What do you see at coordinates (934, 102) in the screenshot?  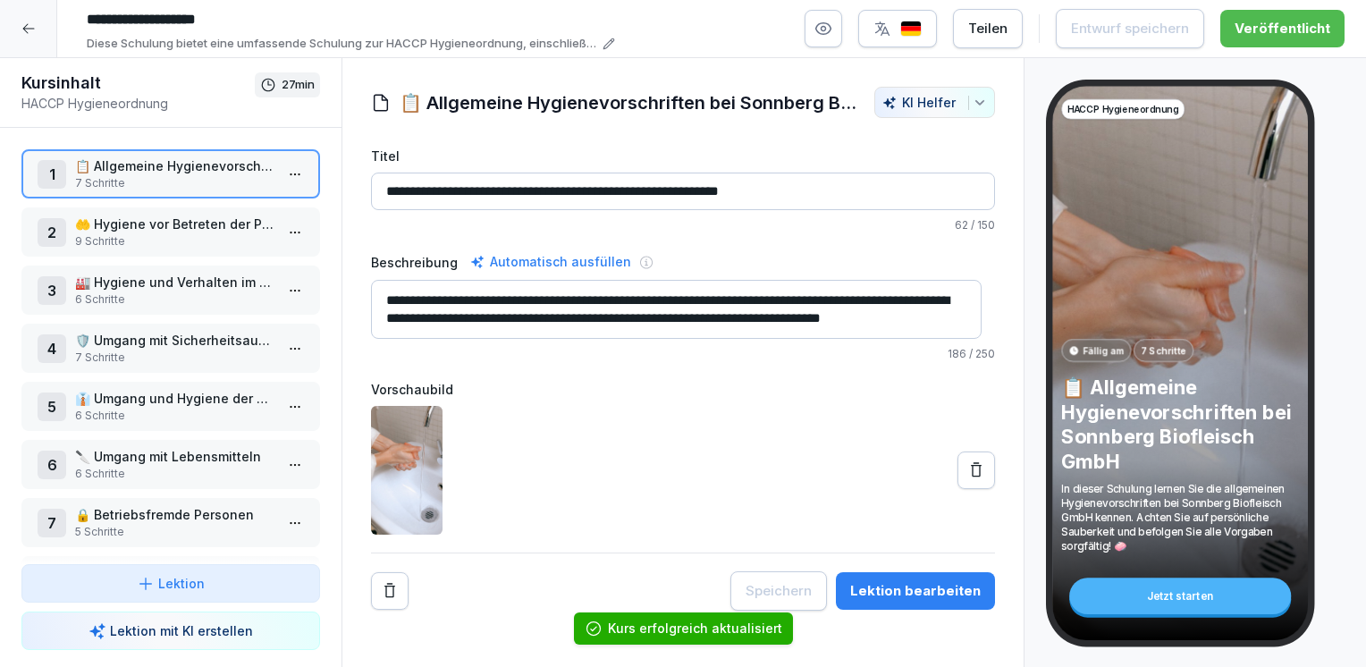 I see `button: KI Helfer` at bounding box center [934, 102].